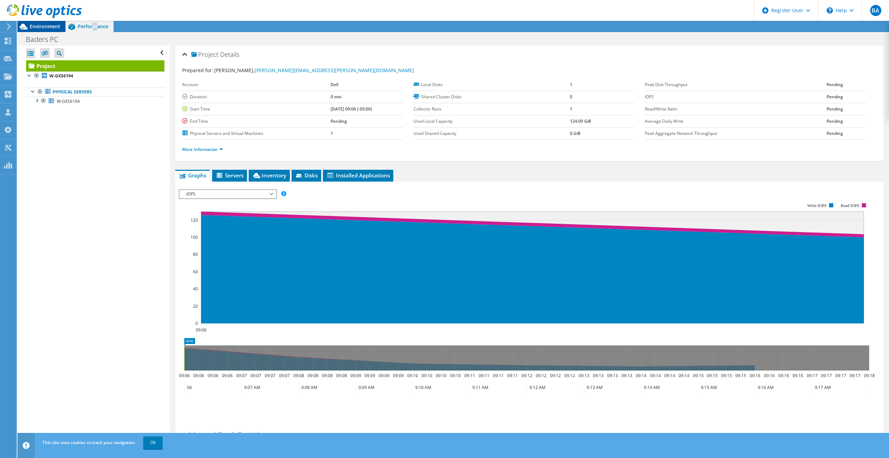 The height and width of the screenshot is (458, 889). Describe the element at coordinates (195, 288) in the screenshot. I see `text: 40` at that location.